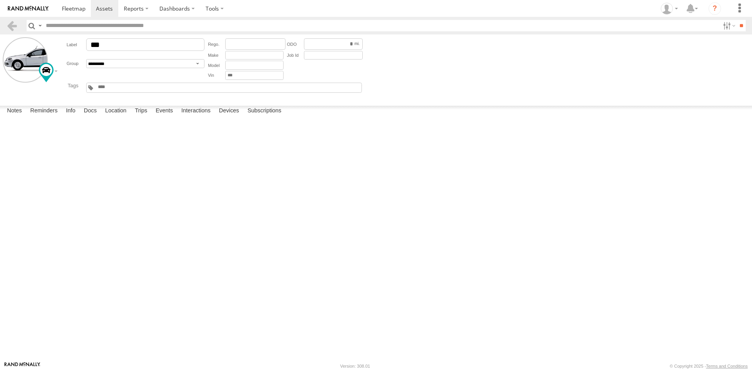  I want to click on div: Change Map Icon, so click(46, 73).